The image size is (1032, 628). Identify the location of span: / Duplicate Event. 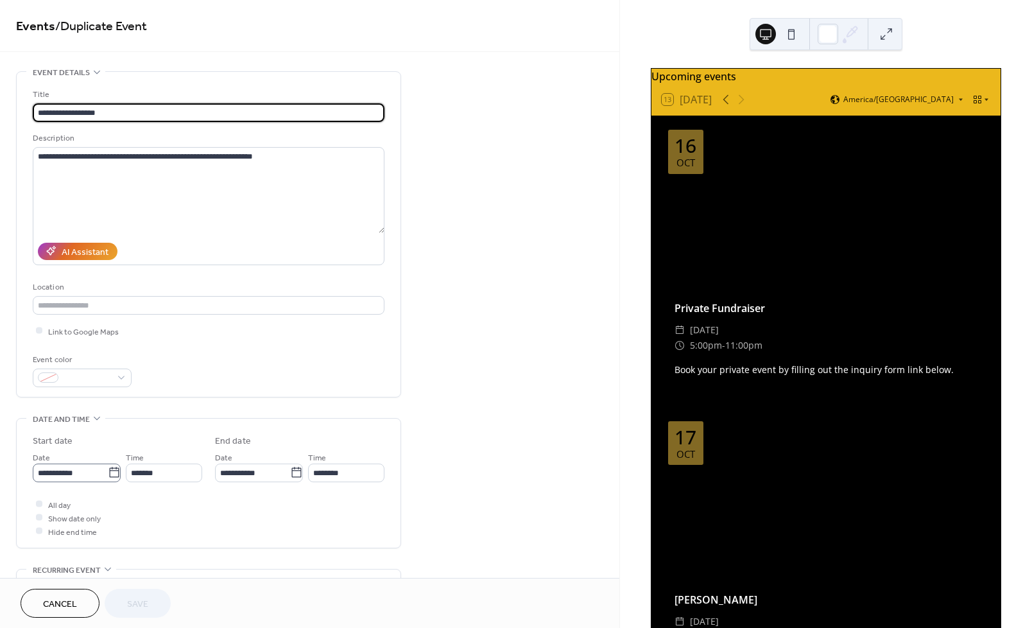
(101, 26).